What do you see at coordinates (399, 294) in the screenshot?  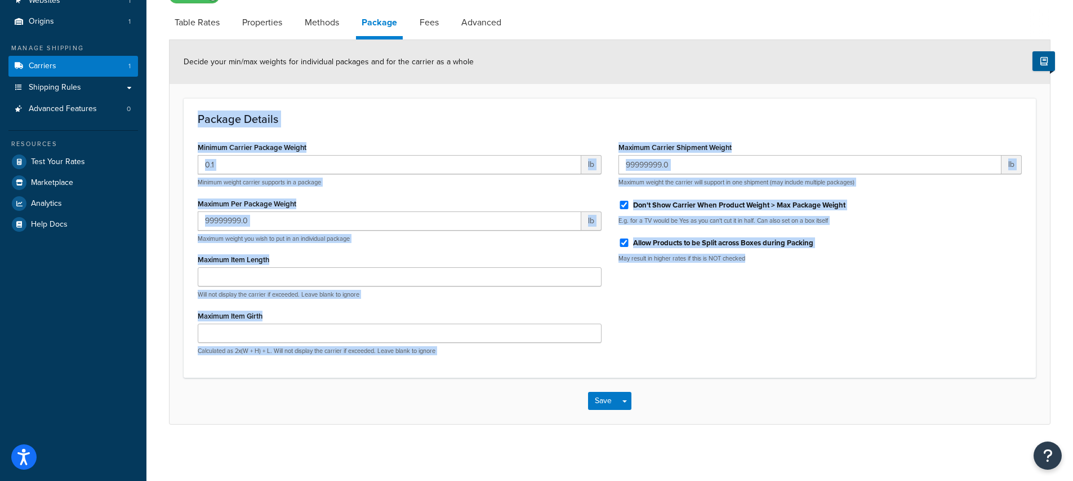 I see `p: Will not display the carrier if exceeded. Leave blank to ignore` at bounding box center [399, 294].